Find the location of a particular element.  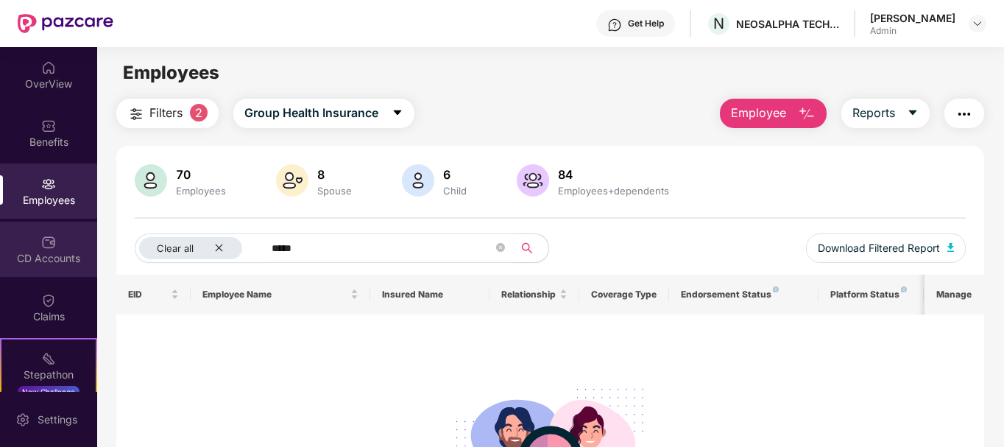

span: Employees is located at coordinates (171, 72).